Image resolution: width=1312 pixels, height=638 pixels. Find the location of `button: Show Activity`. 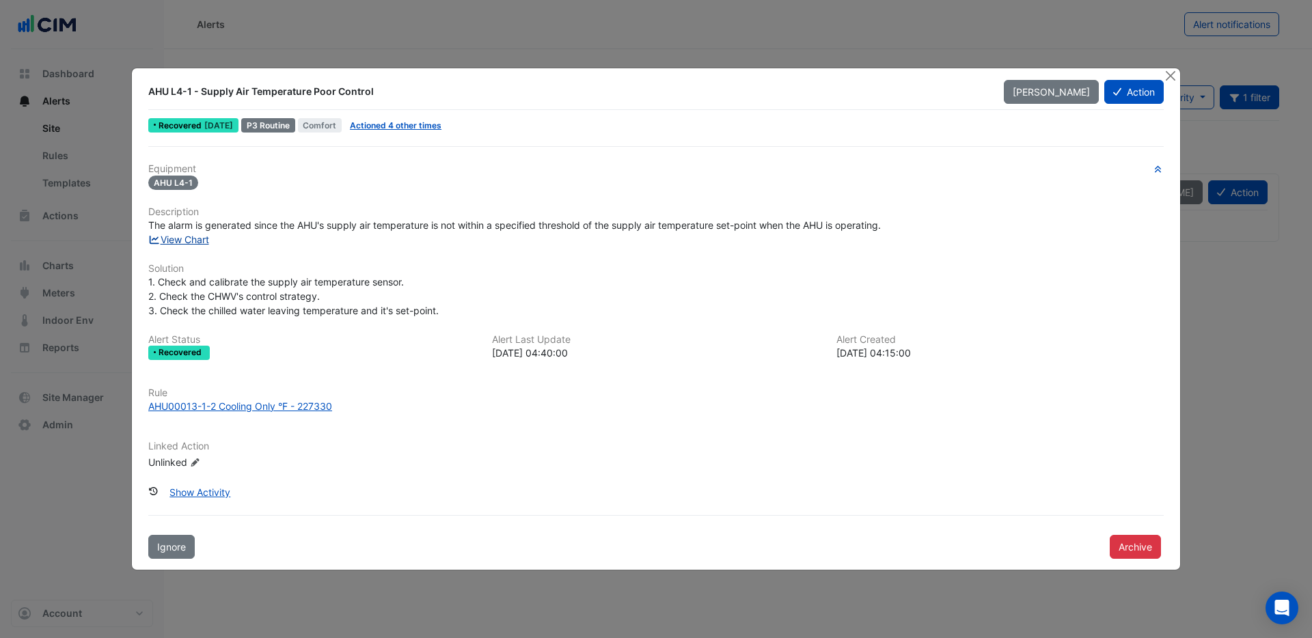

button: Show Activity is located at coordinates (200, 492).